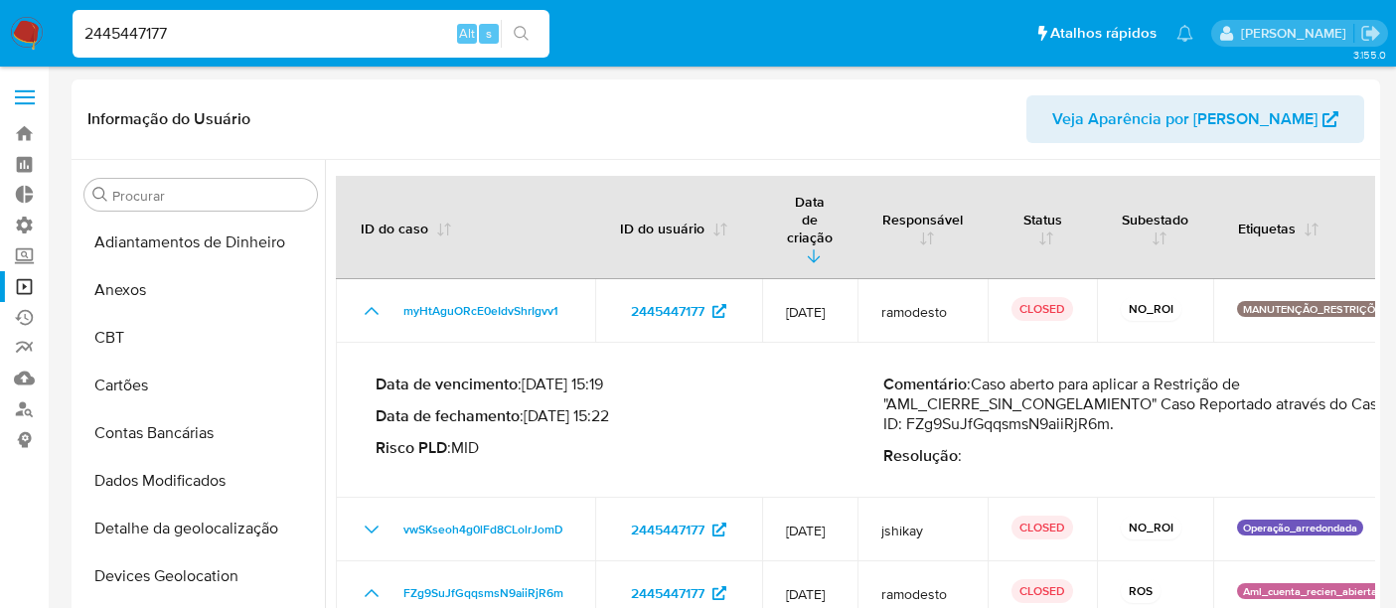 This screenshot has width=1396, height=608. What do you see at coordinates (100, 195) in the screenshot?
I see `button: Procurar` at bounding box center [100, 195].